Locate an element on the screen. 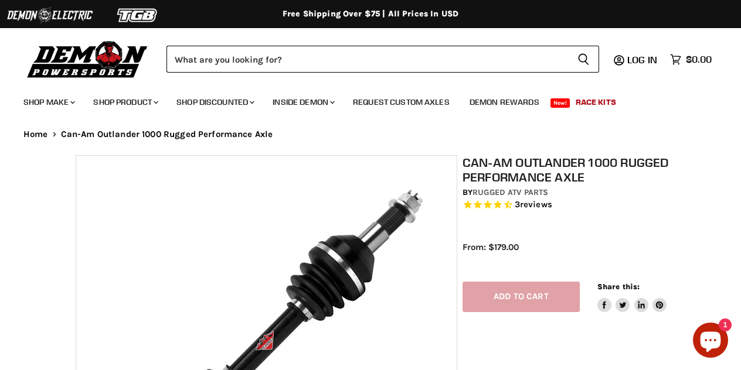 This screenshot has width=741, height=370. span: Share this: is located at coordinates (618, 287).